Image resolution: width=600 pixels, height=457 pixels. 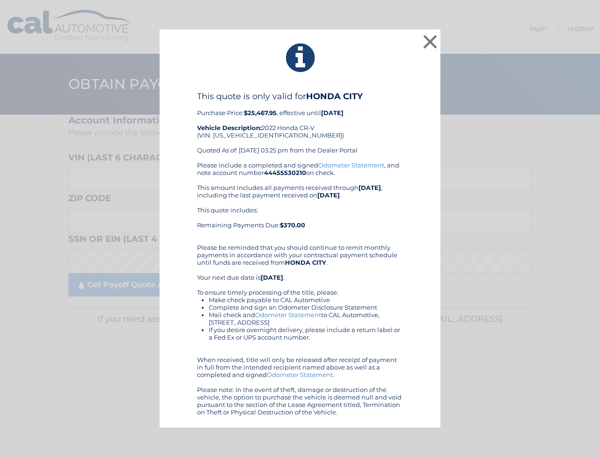 What do you see at coordinates (300, 96) in the screenshot?
I see `h4: This quote is only valid for` at bounding box center [300, 96].